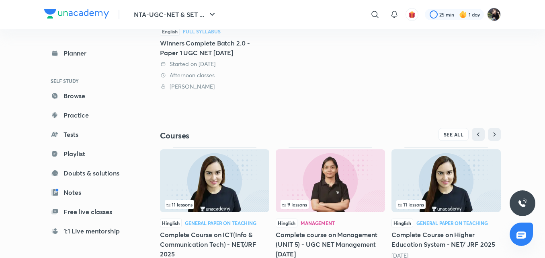 The width and height of the screenshot is (545, 258). I want to click on a: Notes, so click(91, 192).